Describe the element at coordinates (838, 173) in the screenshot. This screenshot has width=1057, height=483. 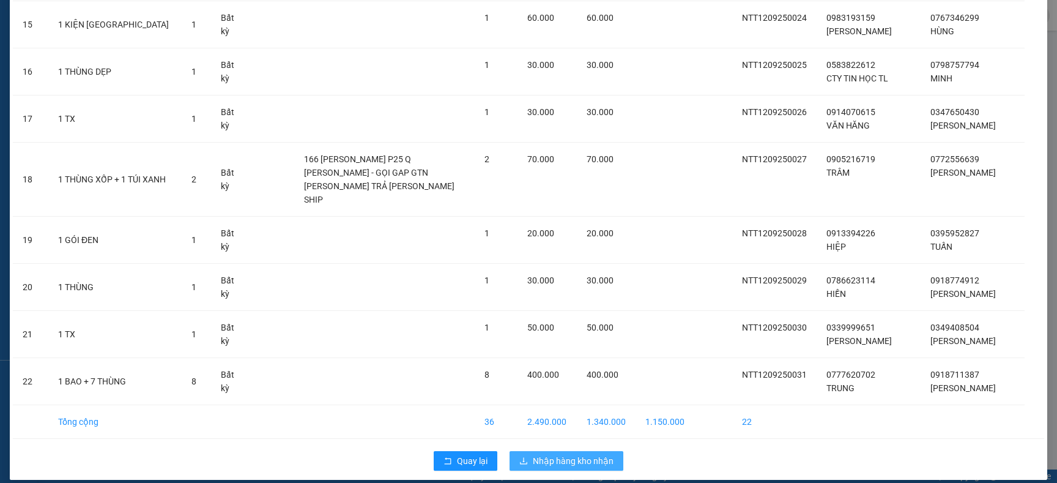
I see `span: TRÂM` at that location.